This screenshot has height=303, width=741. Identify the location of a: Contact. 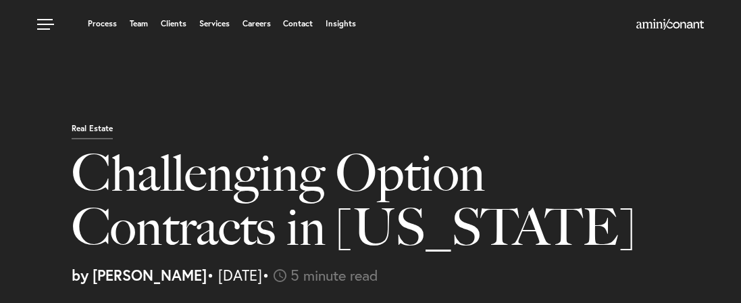
(298, 24).